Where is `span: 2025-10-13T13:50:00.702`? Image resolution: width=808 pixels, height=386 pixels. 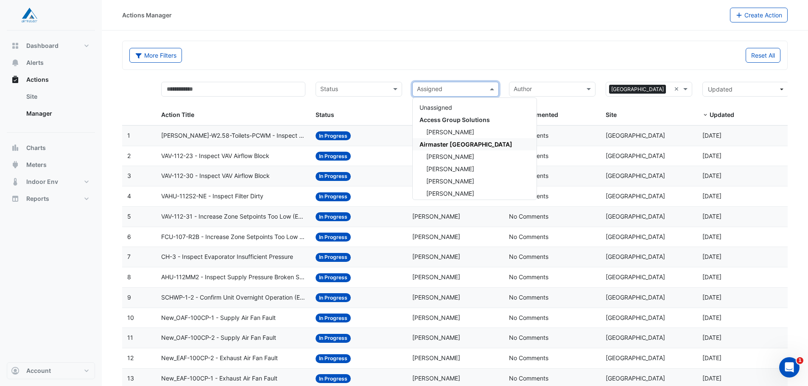 span: 2025-10-13T13:50:00.702 is located at coordinates (711, 196).